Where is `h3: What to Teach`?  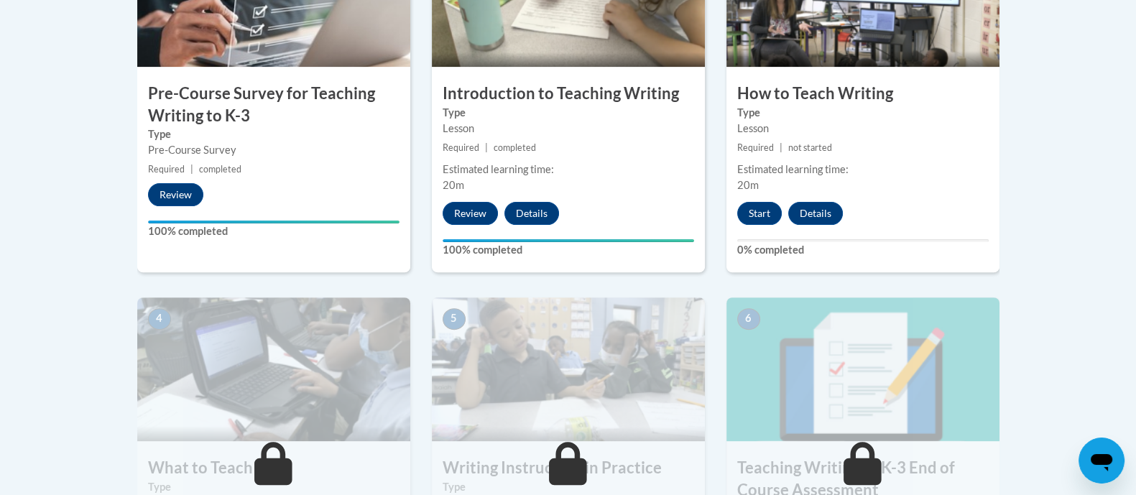 h3: What to Teach is located at coordinates (274, 468).